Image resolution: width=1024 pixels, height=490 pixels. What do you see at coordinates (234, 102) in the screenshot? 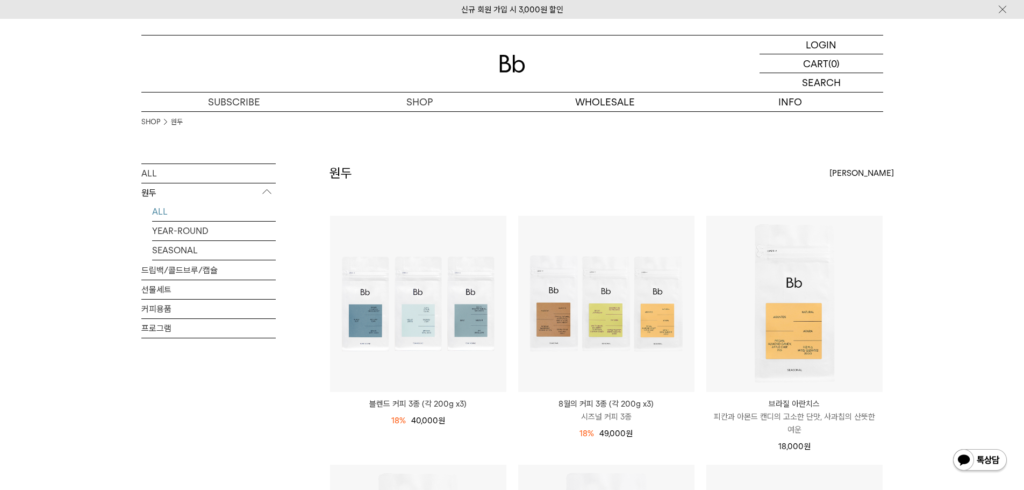
I see `a: SUBSCRIBE` at bounding box center [234, 102].